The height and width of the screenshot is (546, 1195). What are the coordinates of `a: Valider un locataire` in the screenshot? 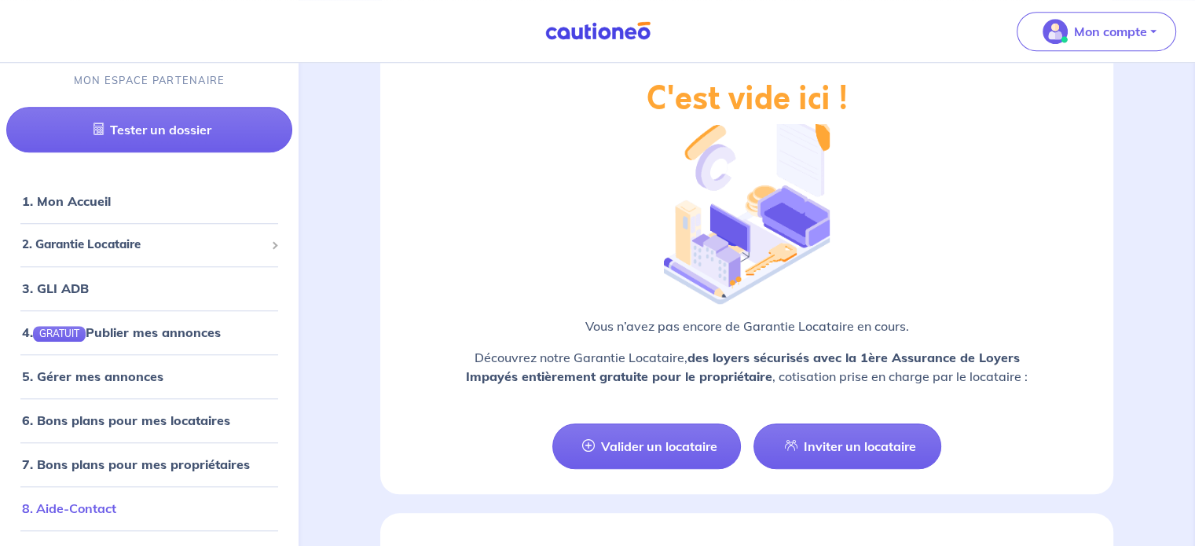 It's located at (647, 446).